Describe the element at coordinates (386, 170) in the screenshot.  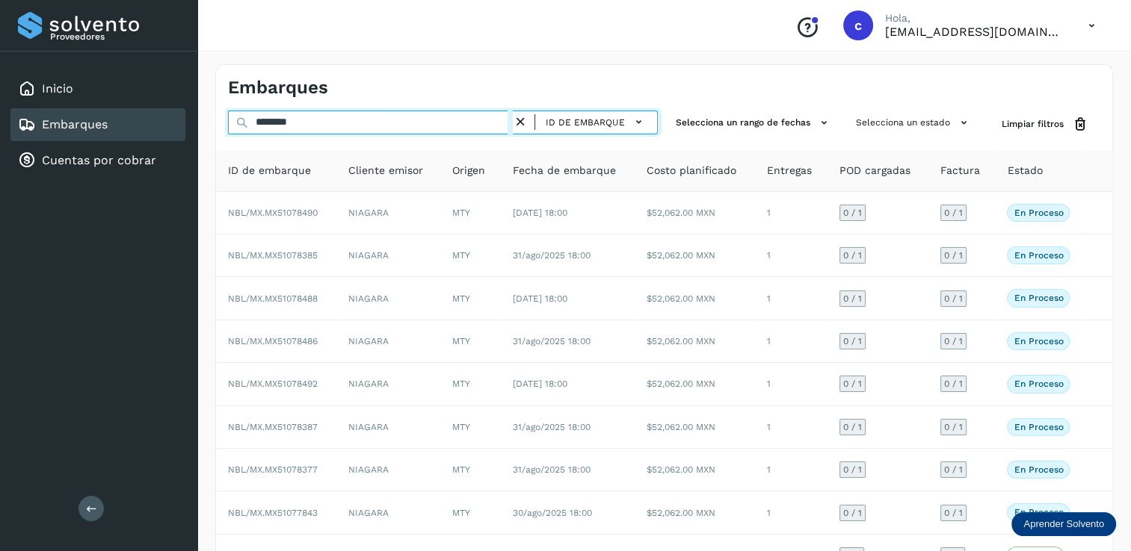
I see `span: Cliente emisor` at that location.